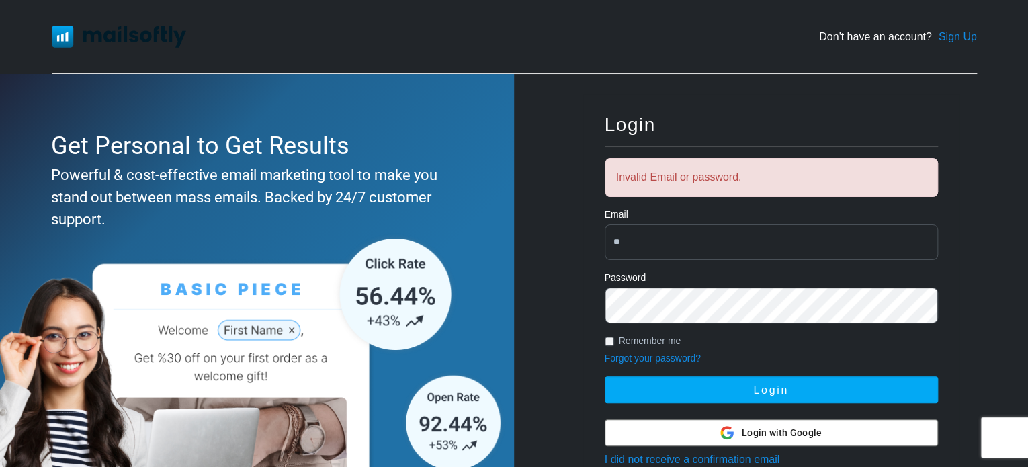 This screenshot has width=1028, height=467. What do you see at coordinates (625, 277) in the screenshot?
I see `label: Password` at bounding box center [625, 277].